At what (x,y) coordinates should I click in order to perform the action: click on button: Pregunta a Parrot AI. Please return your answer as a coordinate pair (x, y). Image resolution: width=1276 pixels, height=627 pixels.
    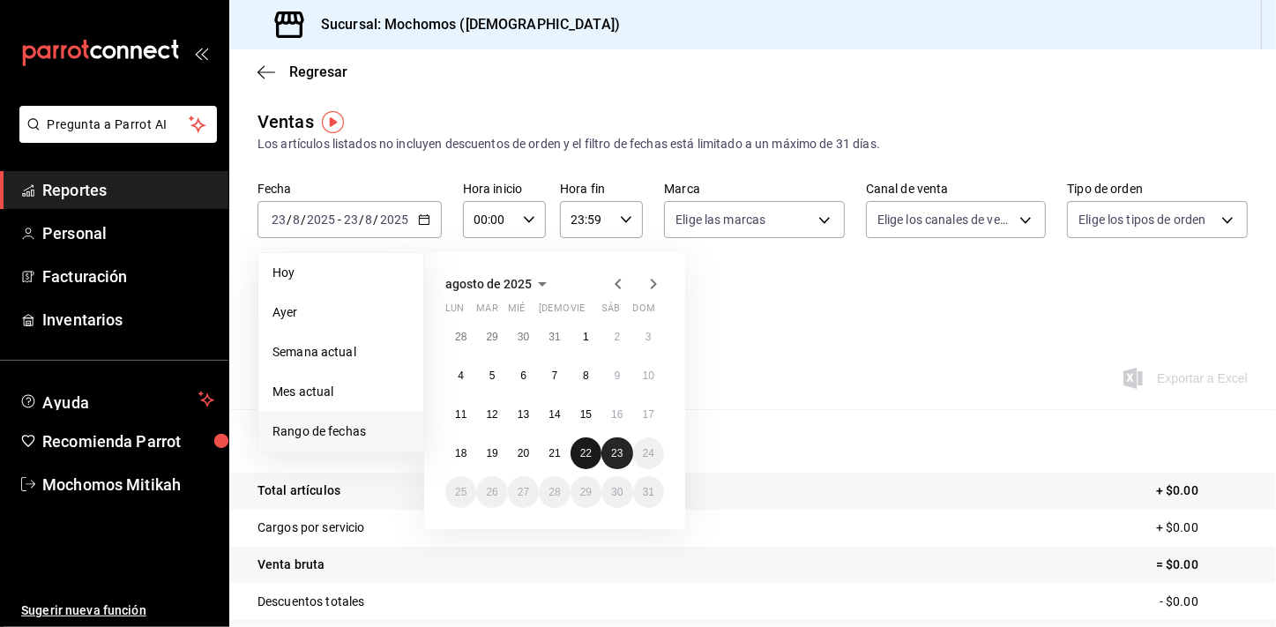
    Looking at the image, I should click on (118, 124).